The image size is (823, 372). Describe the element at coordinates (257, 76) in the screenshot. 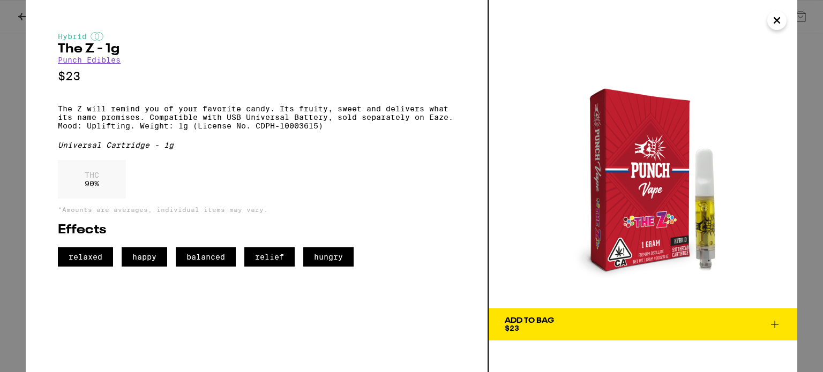

I see `p: $23` at that location.